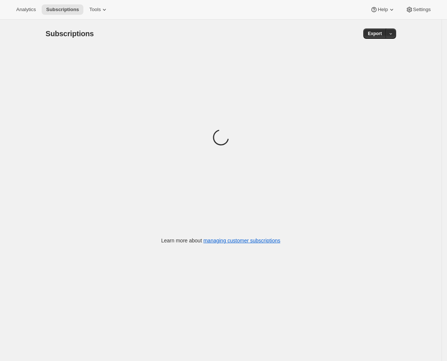 The width and height of the screenshot is (447, 361). Describe the element at coordinates (375, 34) in the screenshot. I see `button: Export` at that location.